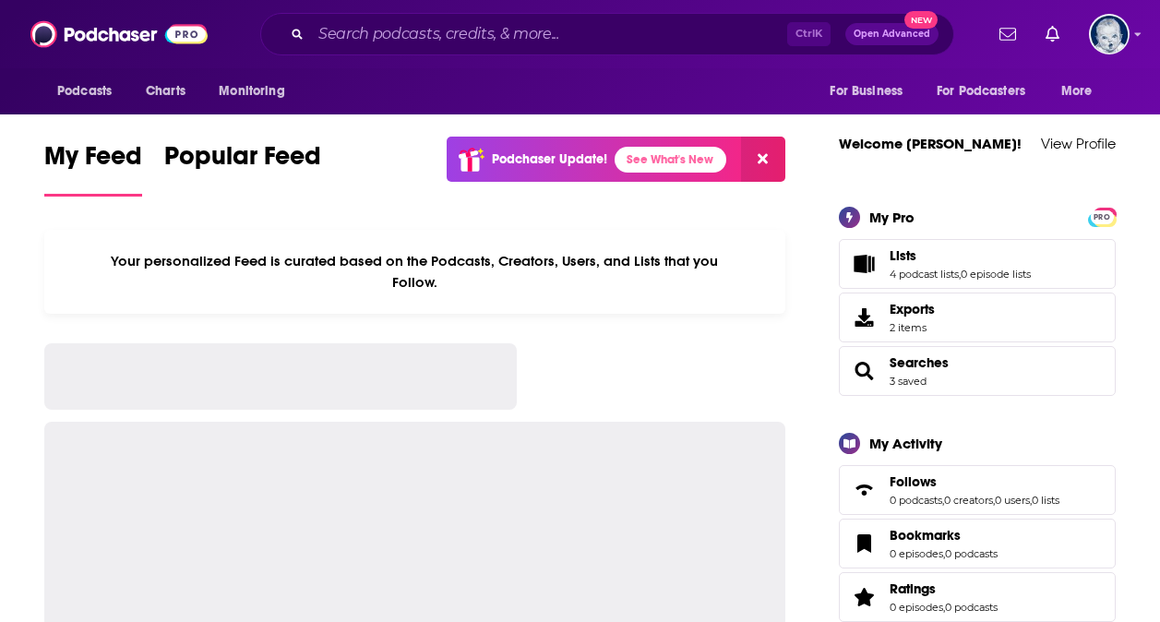 The height and width of the screenshot is (622, 1160). Describe the element at coordinates (981, 91) in the screenshot. I see `span: For Podcasters` at that location.